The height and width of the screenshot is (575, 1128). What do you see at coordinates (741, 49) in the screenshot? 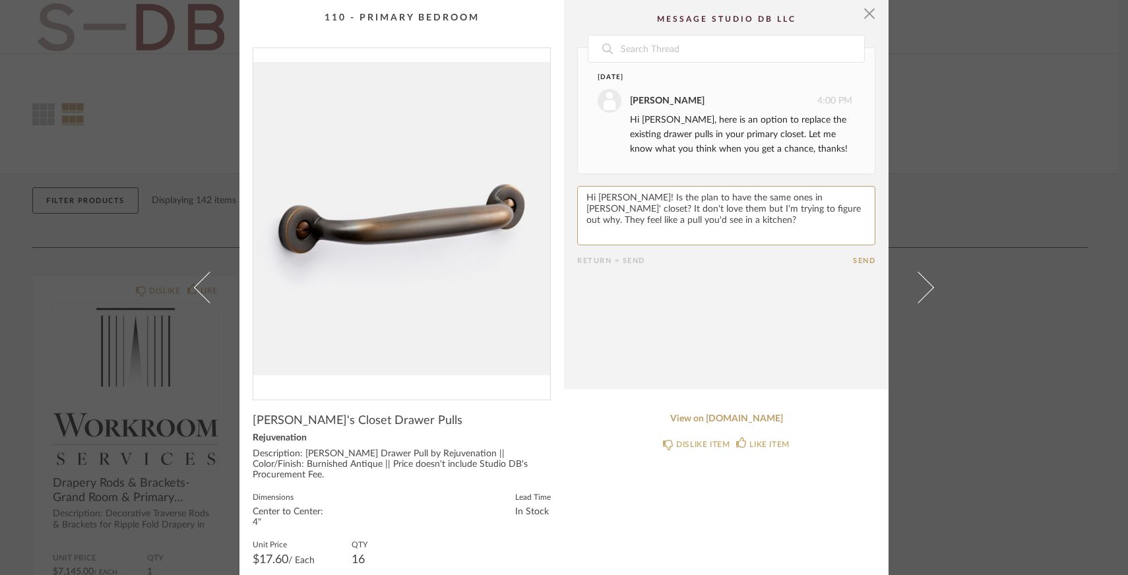
I see `input: Search Thread` at bounding box center [741, 49].